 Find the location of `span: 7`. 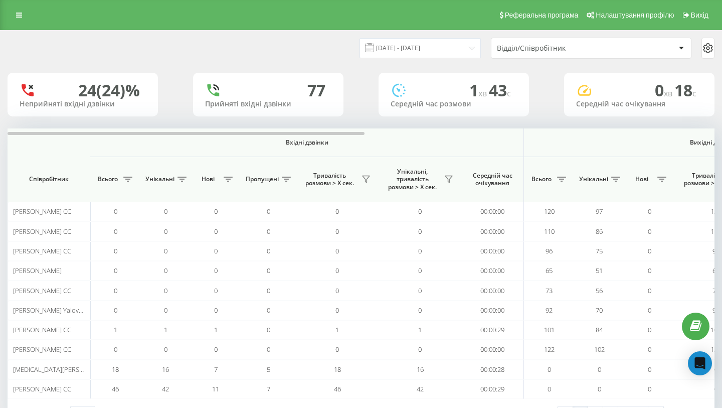

span: 7 is located at coordinates (268, 389).